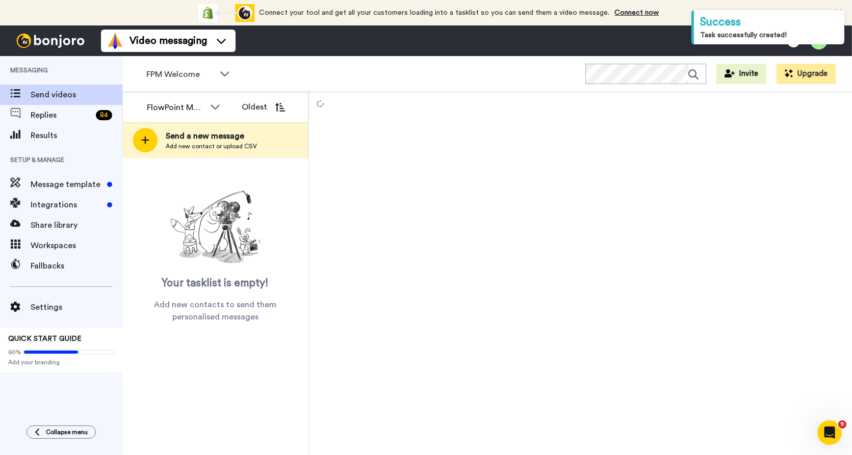  I want to click on span: Your tasklist is empty!, so click(216, 284).